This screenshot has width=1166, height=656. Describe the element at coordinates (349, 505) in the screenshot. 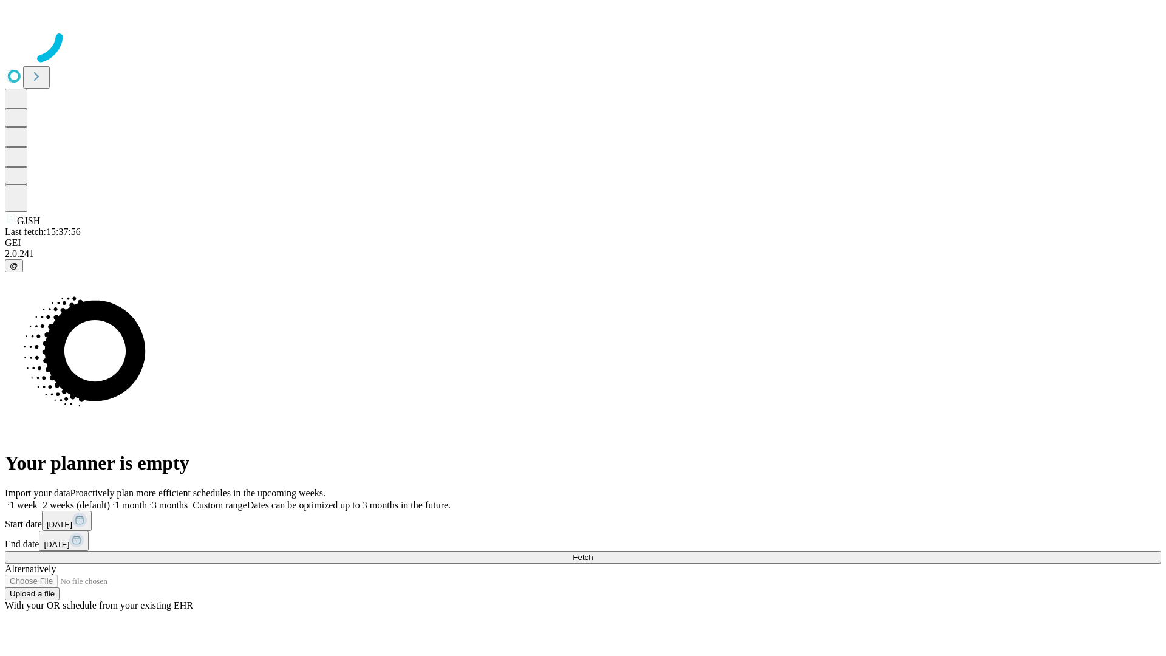

I see `span: Dates can be optimized up to 3 months in the future.` at that location.